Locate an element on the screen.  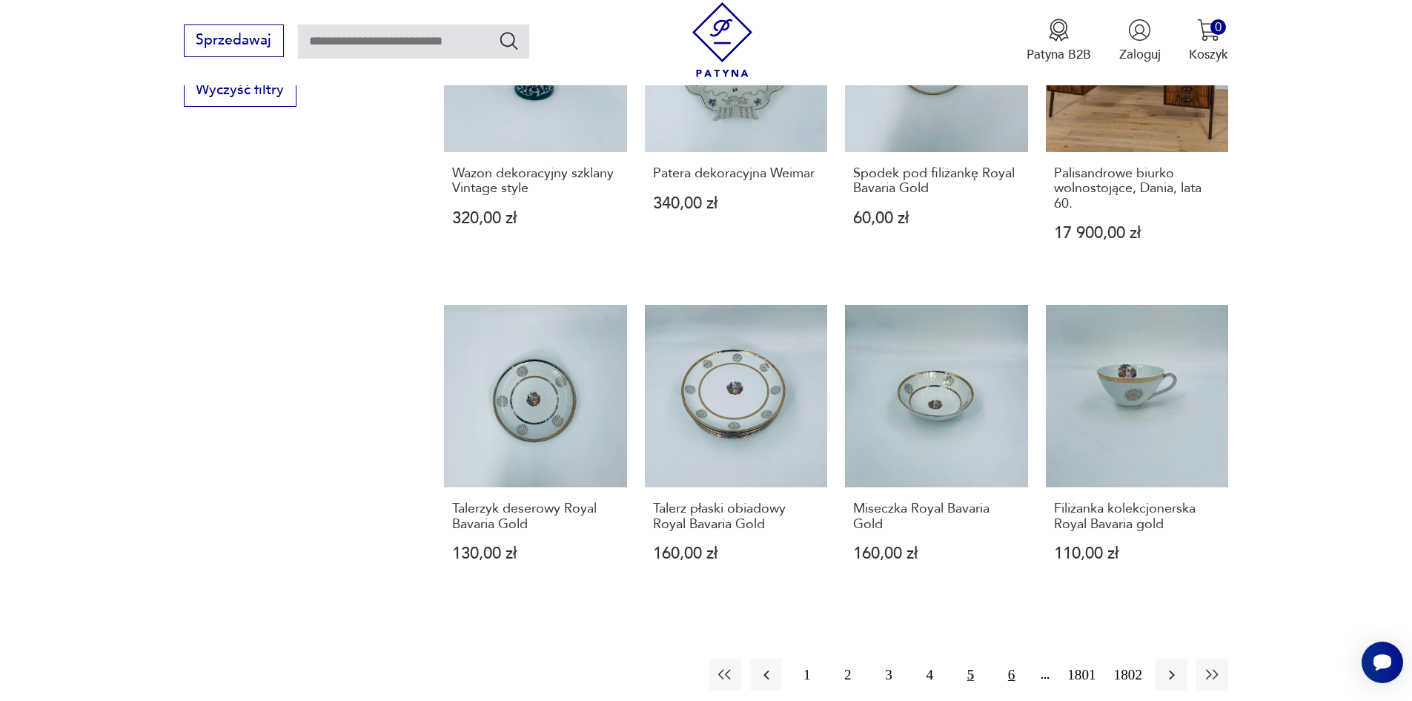
a: Talerzyk deserowy Royal Bavaria GoldTalerzyk deserowy Royal Bavaria Gold130,00 zł is located at coordinates (535, 451).